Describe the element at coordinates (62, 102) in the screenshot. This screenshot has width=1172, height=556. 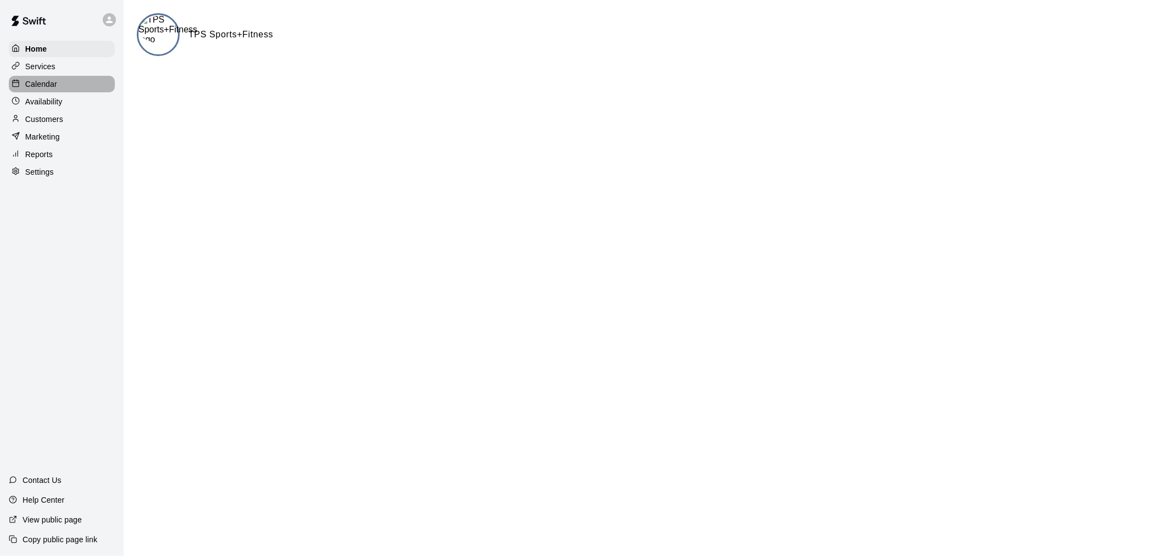
I see `a: Availability` at that location.